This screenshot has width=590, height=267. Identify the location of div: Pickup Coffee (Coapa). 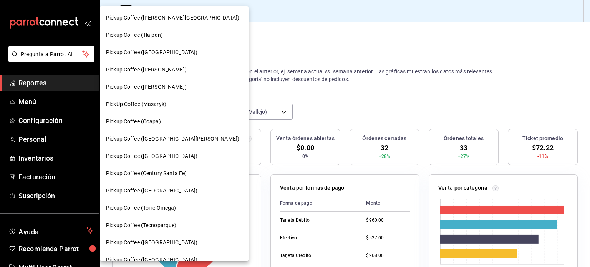
(174, 121).